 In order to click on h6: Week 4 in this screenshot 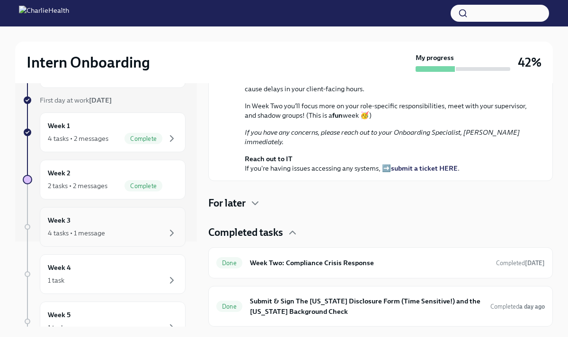, I will do `click(59, 268)`.